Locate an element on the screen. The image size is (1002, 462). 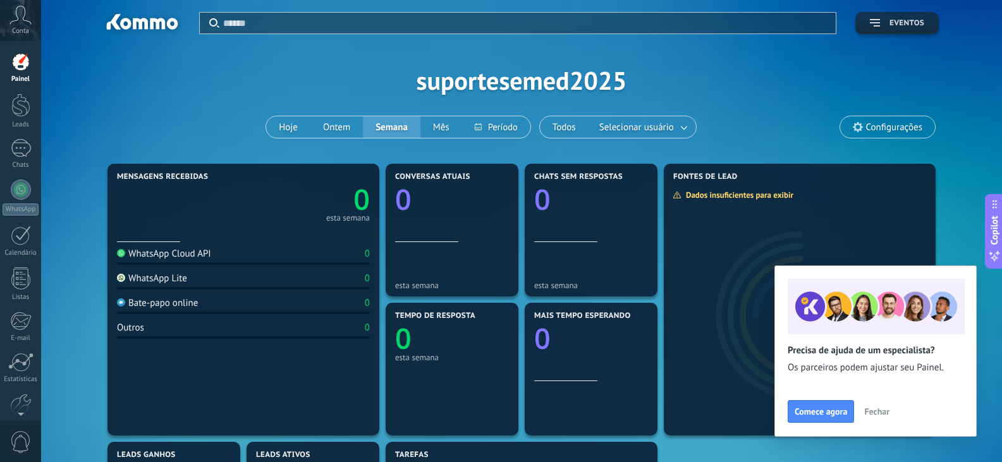
span: Configurações is located at coordinates (894, 127).